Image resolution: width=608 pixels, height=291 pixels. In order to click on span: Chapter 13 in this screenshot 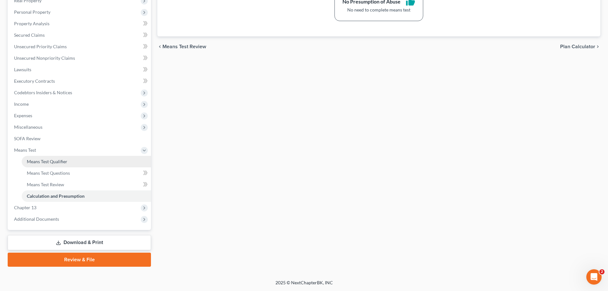, I will do `click(25, 207)`.